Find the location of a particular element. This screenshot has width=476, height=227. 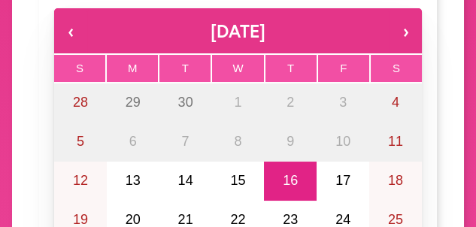

abbr: October 4, 2025 is located at coordinates (395, 102).